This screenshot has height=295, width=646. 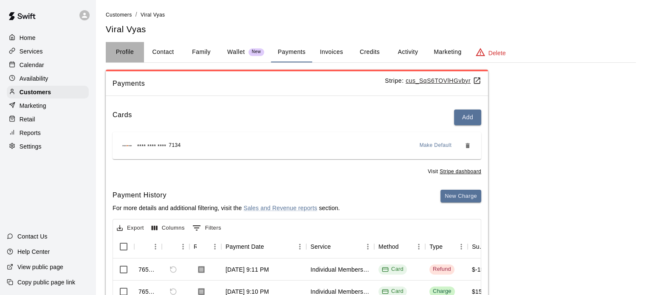 What do you see at coordinates (468, 146) in the screenshot?
I see `button: Remove` at bounding box center [468, 146].